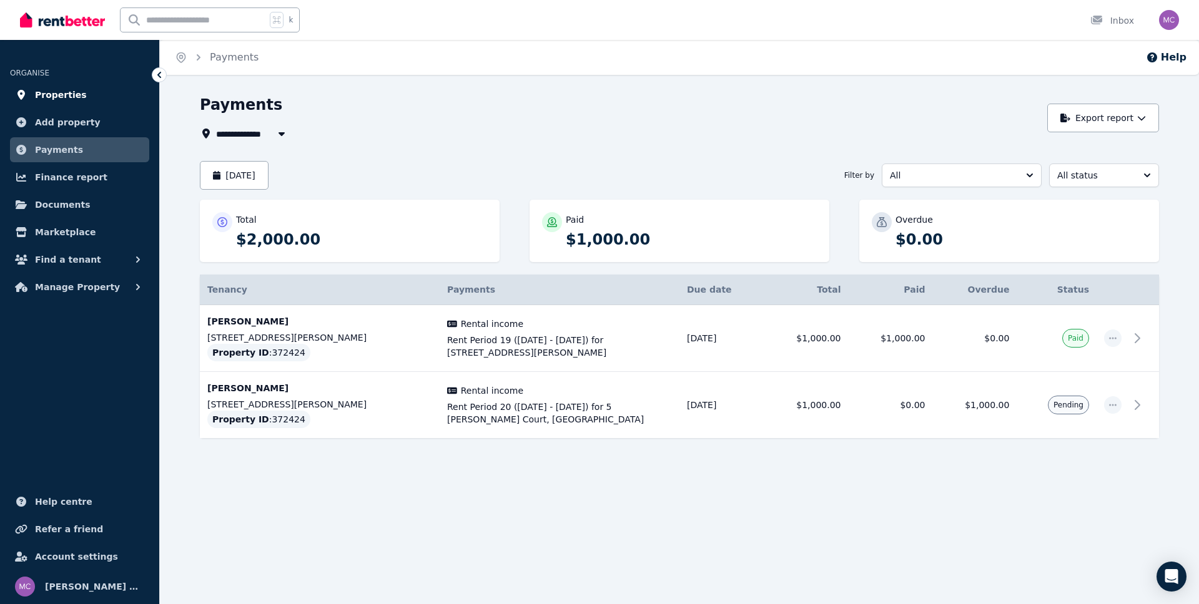  Describe the element at coordinates (890, 290) in the screenshot. I see `th: Paid` at that location.